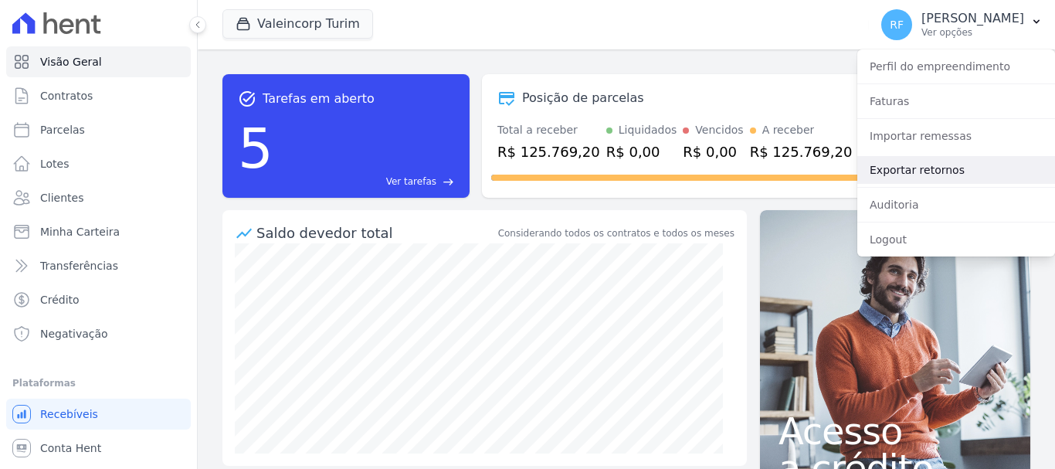 This screenshot has width=1055, height=469. I want to click on p: Ver opções, so click(972, 32).